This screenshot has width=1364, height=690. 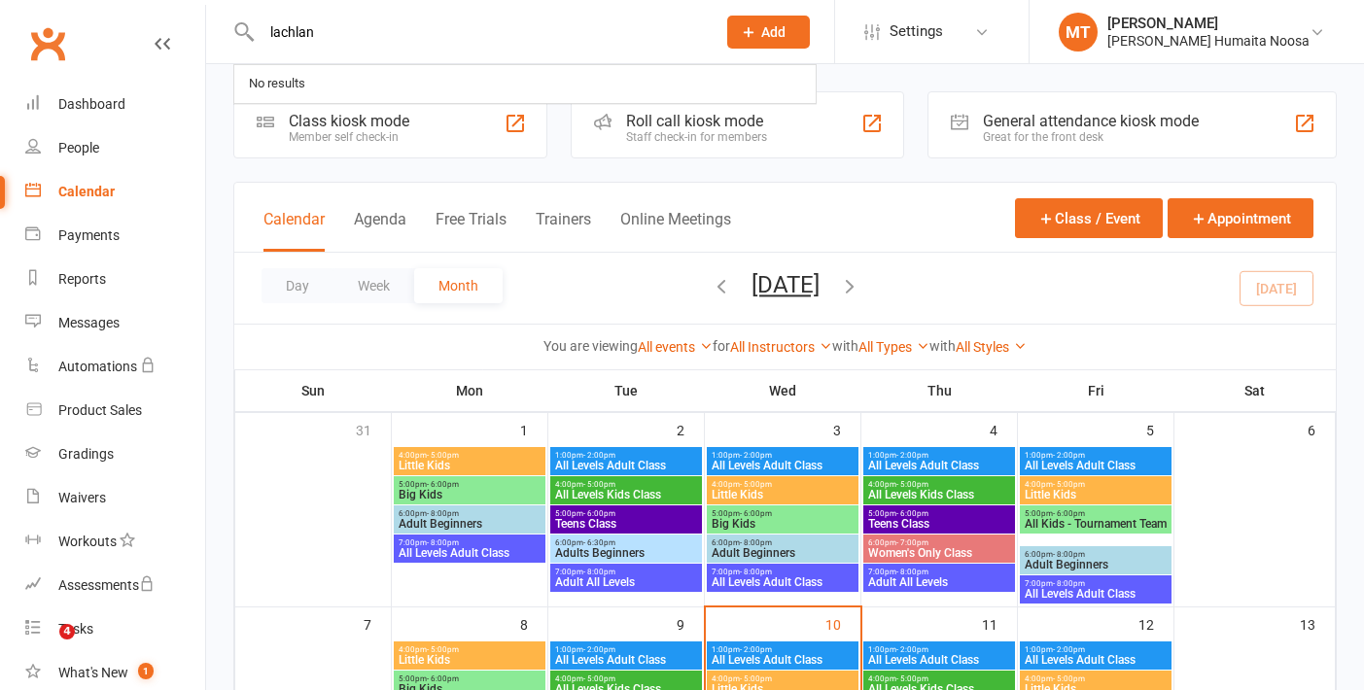 What do you see at coordinates (470, 660) in the screenshot?
I see `span: Little Kids` at bounding box center [470, 660].